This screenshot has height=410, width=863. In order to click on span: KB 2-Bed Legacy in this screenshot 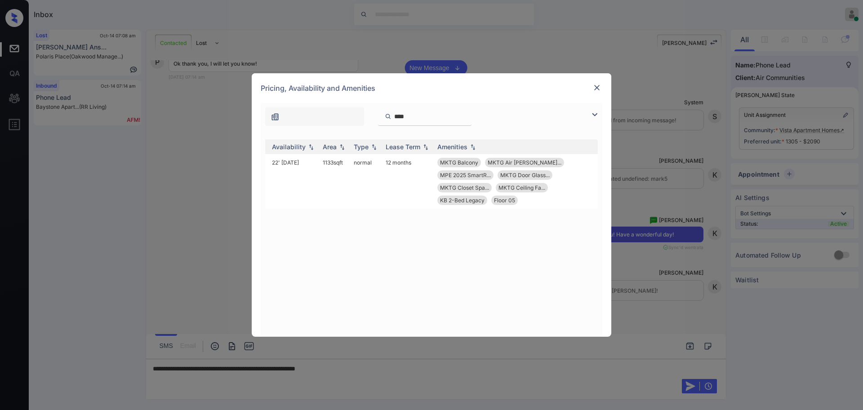, I will do `click(462, 200)`.